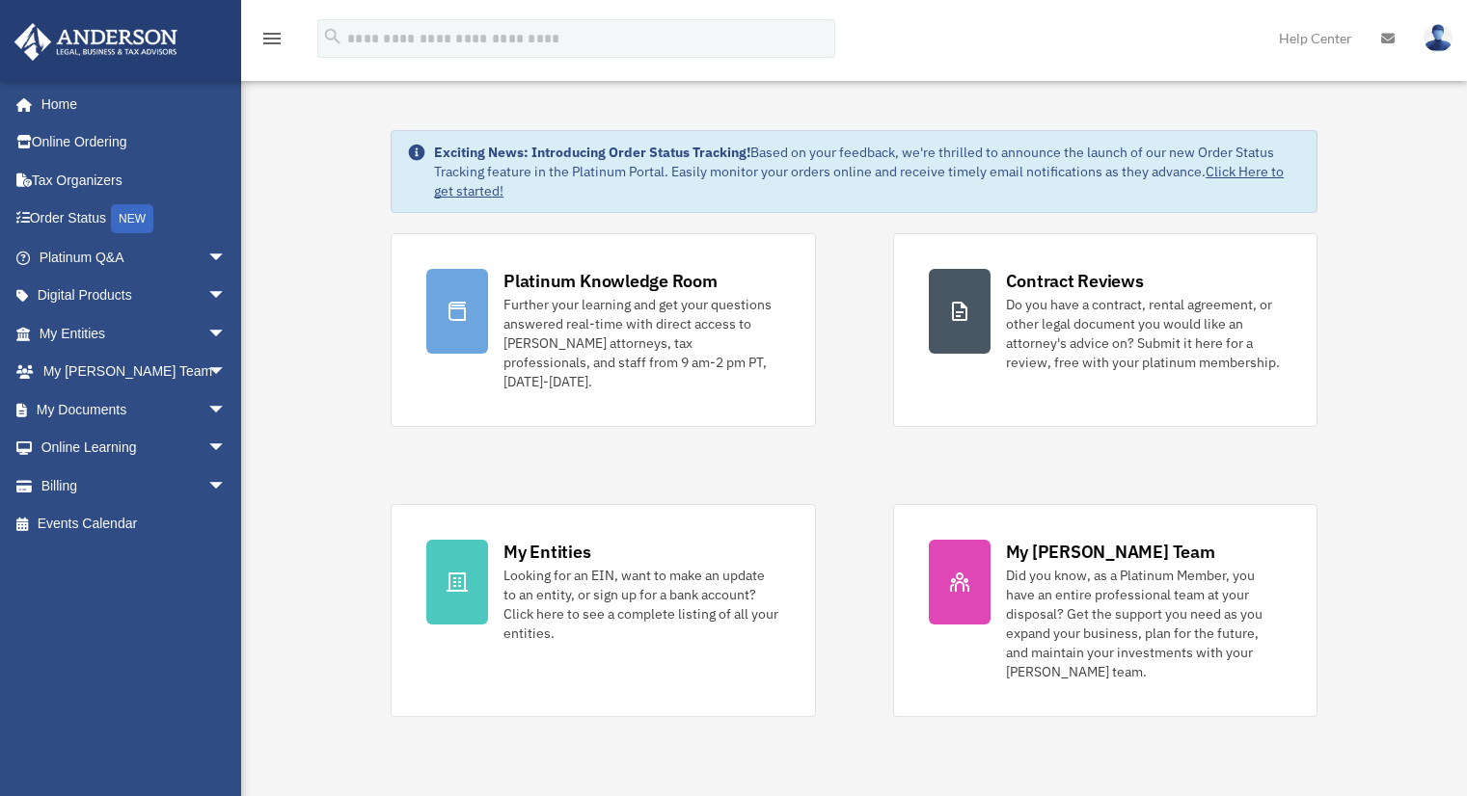 The width and height of the screenshot is (1467, 796). Describe the element at coordinates (132, 219) in the screenshot. I see `div: NEW` at that location.